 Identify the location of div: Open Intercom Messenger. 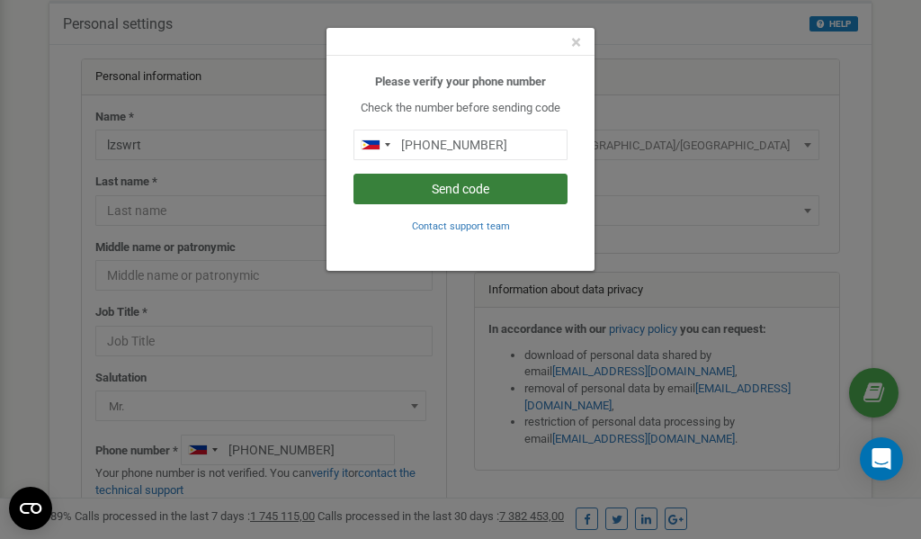
(882, 459).